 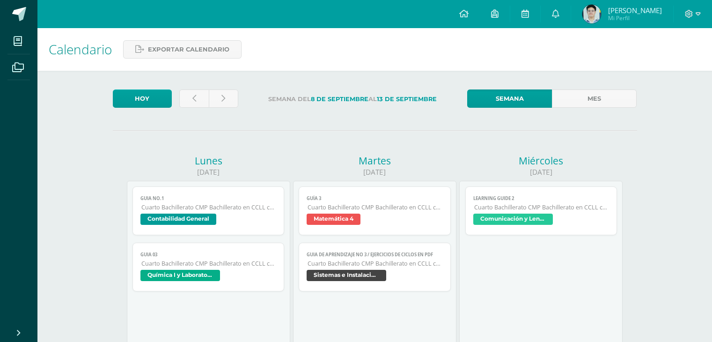 I want to click on a: Learning Guide 2Cuarto Bachillerato CMP Bachillerato en CCLL con Orientación en ComputaciónComuni..., so click(x=541, y=211).